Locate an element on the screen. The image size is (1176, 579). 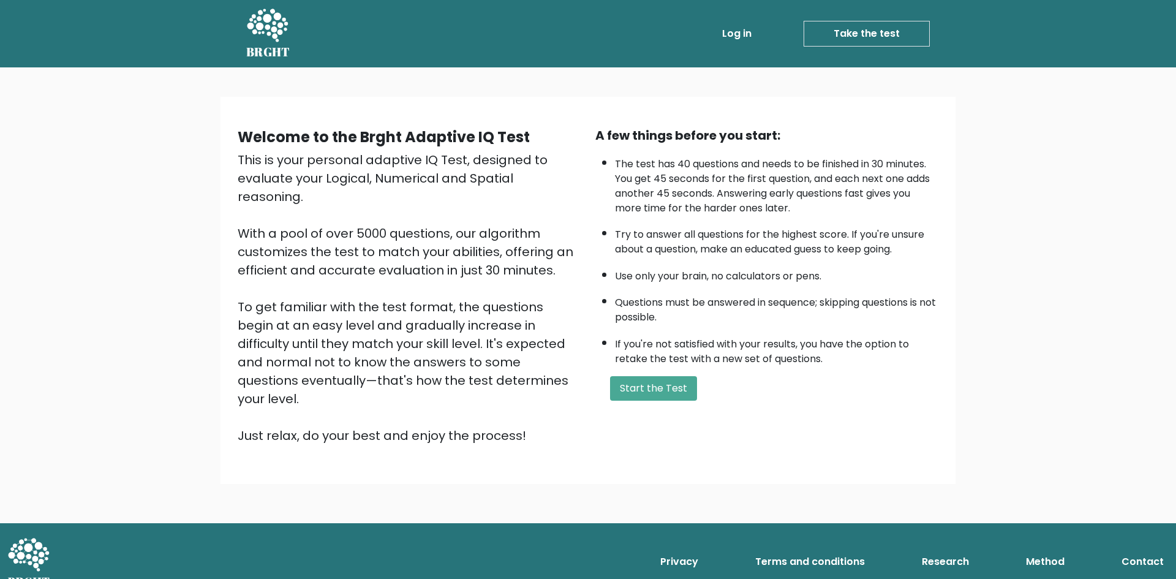
div: This is your personal adaptive IQ Test, designed to evaluate your Logical, Numerical and Spatial ... is located at coordinates (409, 298).